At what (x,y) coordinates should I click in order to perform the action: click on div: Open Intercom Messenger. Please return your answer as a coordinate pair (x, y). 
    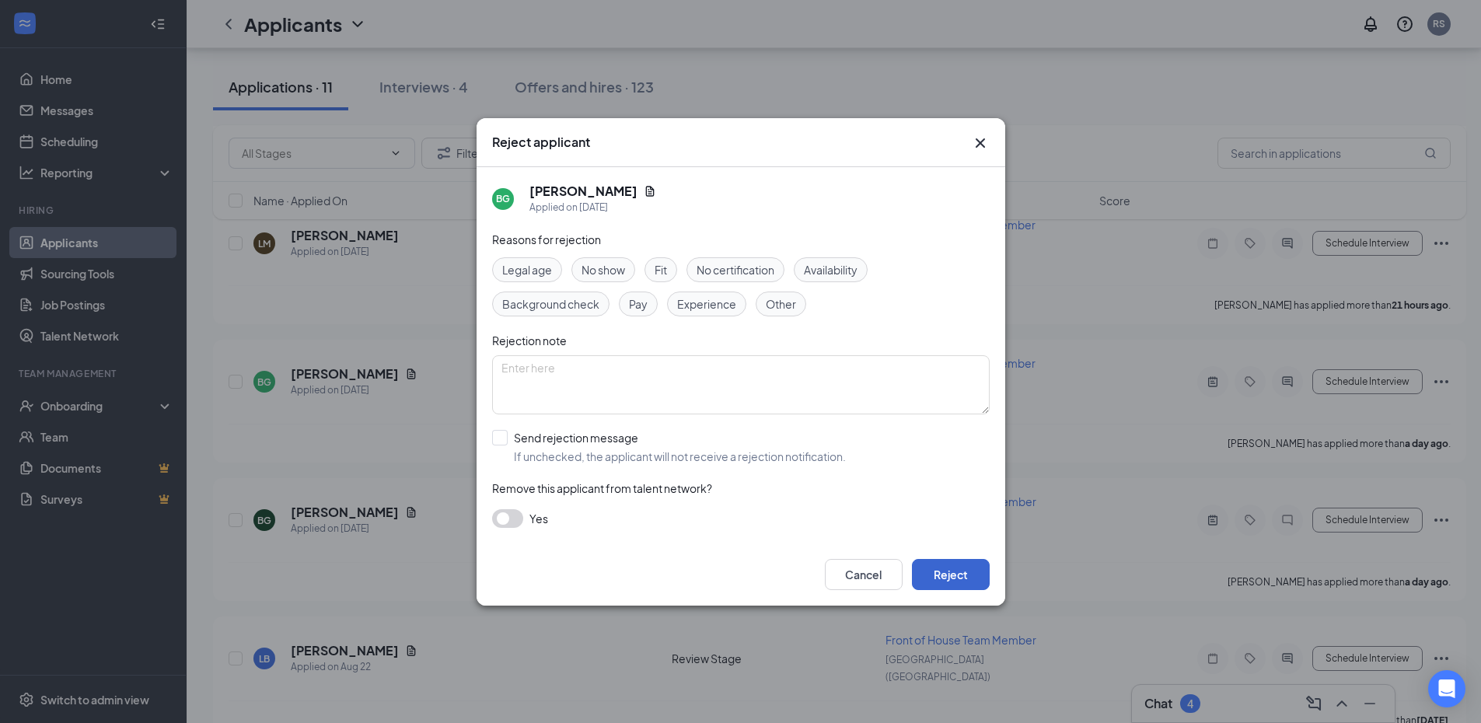
    Looking at the image, I should click on (1447, 689).